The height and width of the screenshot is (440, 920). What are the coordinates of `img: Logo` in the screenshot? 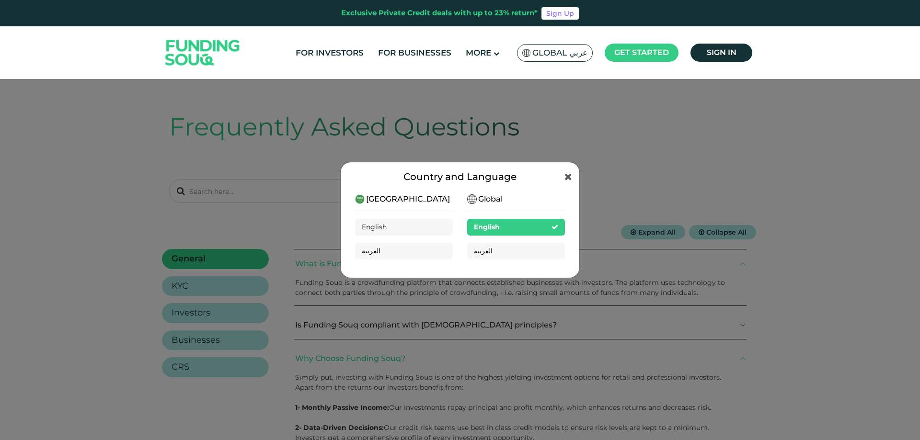 It's located at (203, 53).